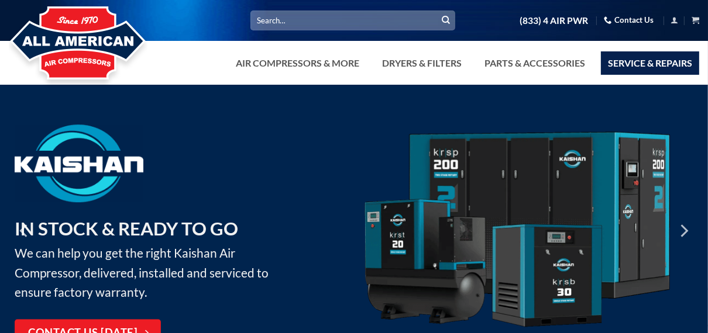 Image resolution: width=708 pixels, height=333 pixels. What do you see at coordinates (517, 231) in the screenshot?
I see `a: Kaishan` at bounding box center [517, 231].